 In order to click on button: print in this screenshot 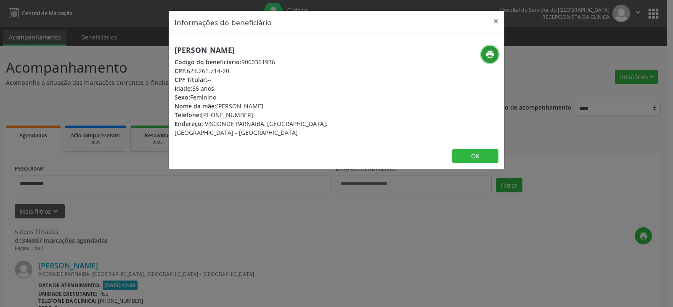, I will do `click(489, 54)`.